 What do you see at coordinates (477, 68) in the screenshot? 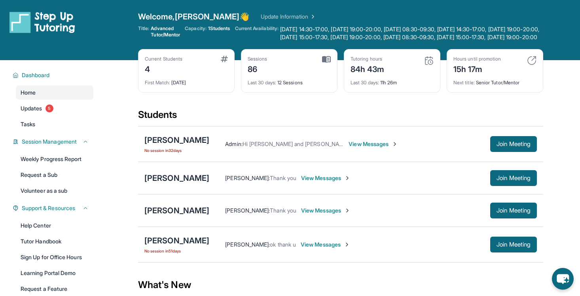
I see `div: 15h 17m` at bounding box center [477, 68].